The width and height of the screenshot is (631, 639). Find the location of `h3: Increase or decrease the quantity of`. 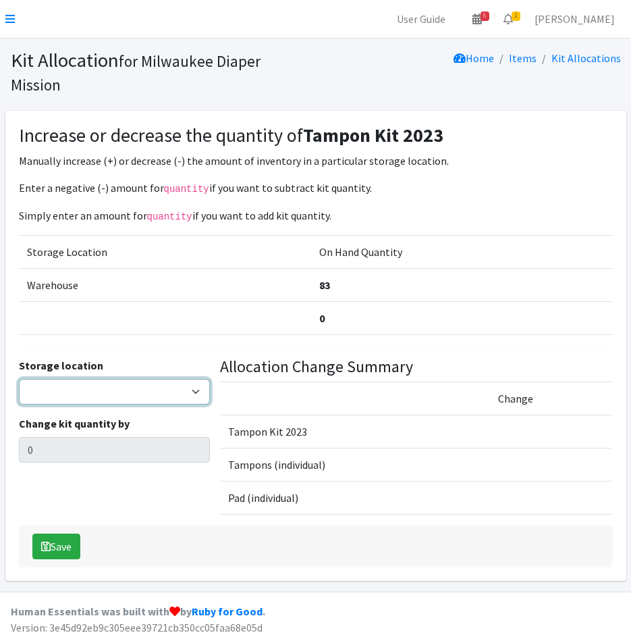

h3: Increase or decrease the quantity of is located at coordinates (316, 136).